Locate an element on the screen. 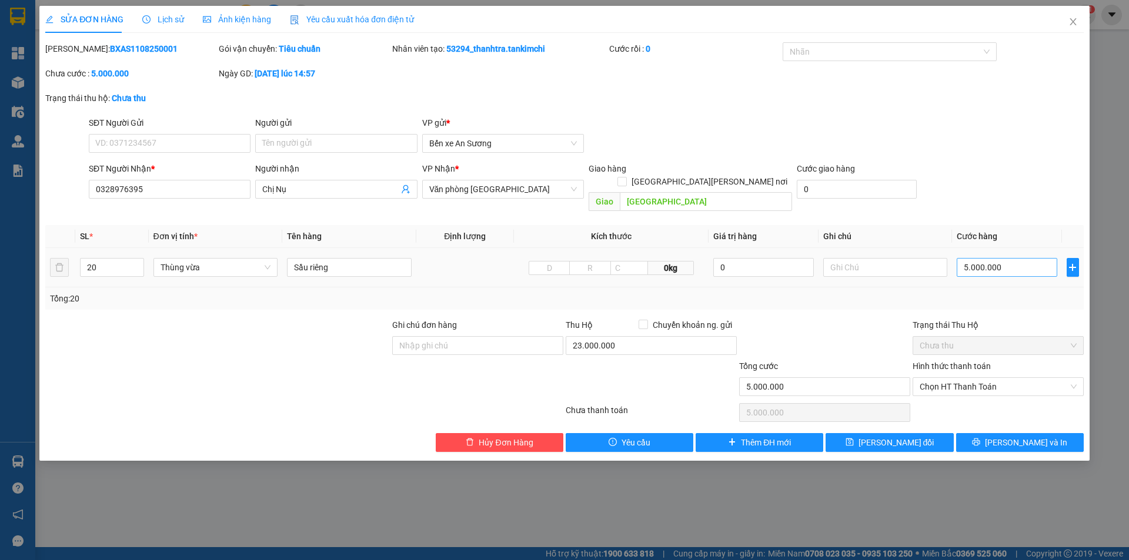  div: Nhân viên tạo: is located at coordinates (499, 49).